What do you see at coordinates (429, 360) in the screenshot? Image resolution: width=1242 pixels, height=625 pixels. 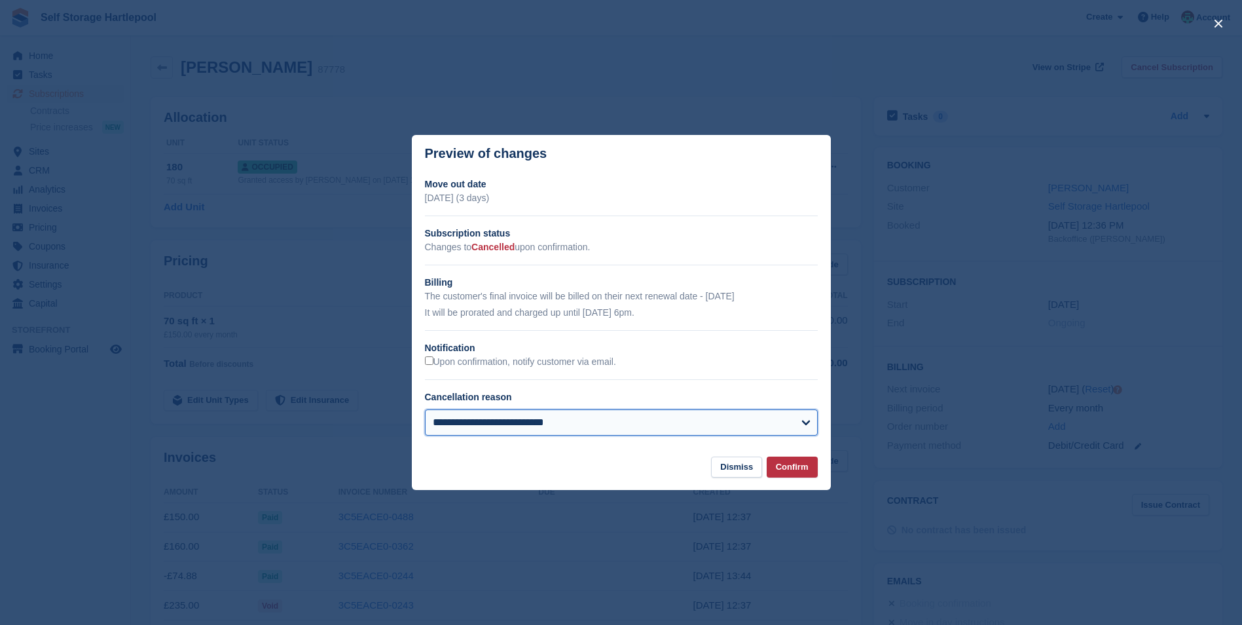 I see `input: Upon confirmation, notify customer via email.` at bounding box center [429, 360].